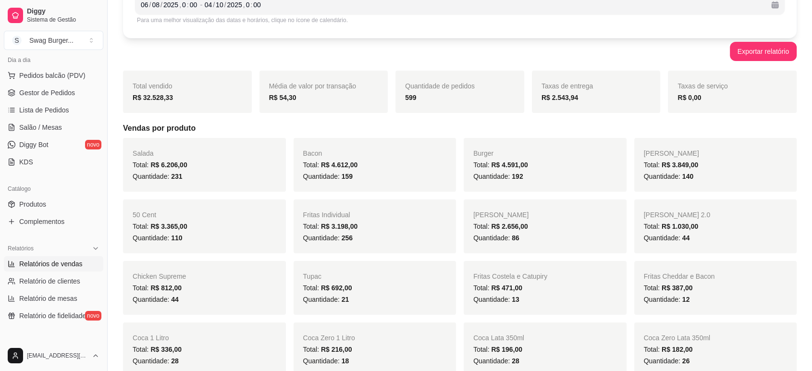 The image size is (812, 371). What do you see at coordinates (460, 128) in the screenshot?
I see `h5: Vendas por produto` at bounding box center [460, 128].